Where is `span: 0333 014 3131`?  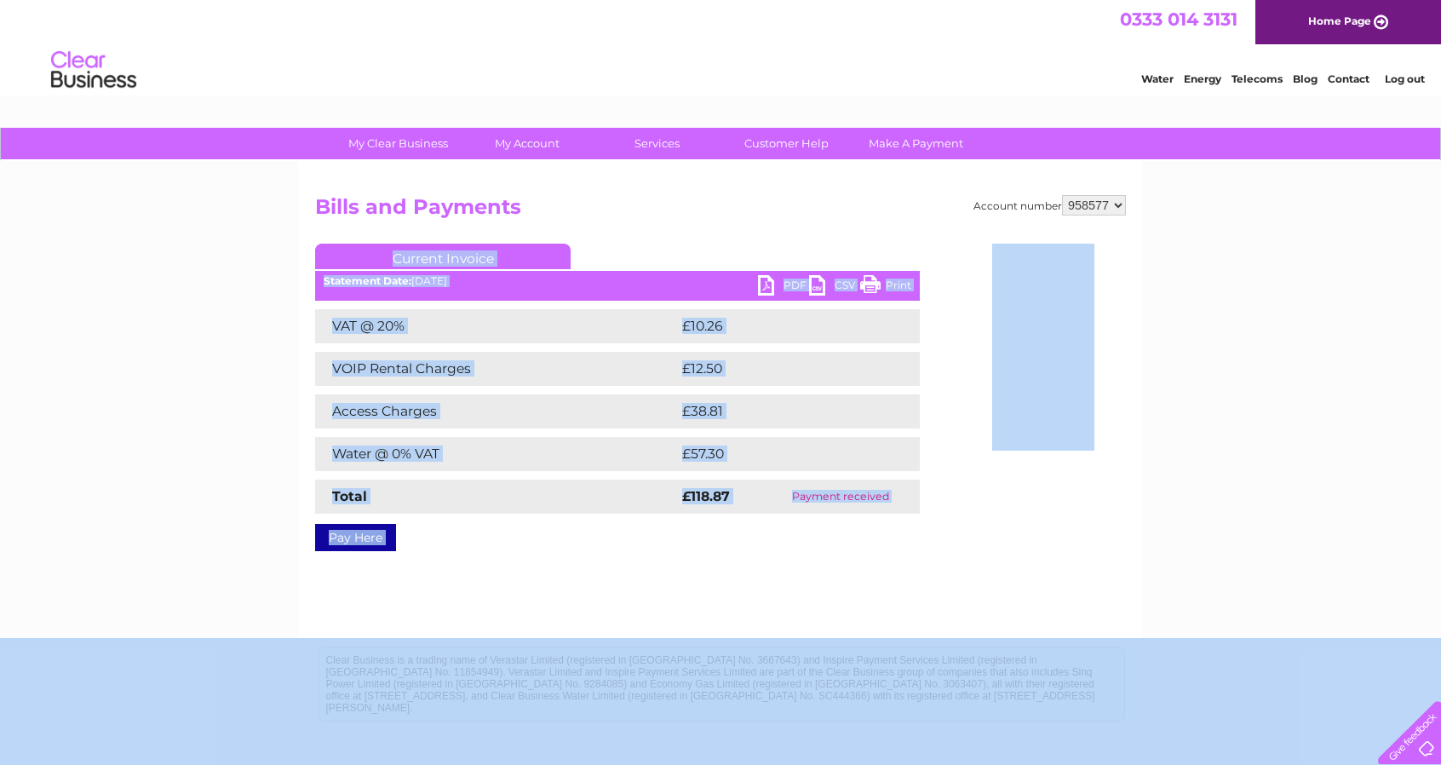
span: 0333 014 3131 is located at coordinates (1178, 19).